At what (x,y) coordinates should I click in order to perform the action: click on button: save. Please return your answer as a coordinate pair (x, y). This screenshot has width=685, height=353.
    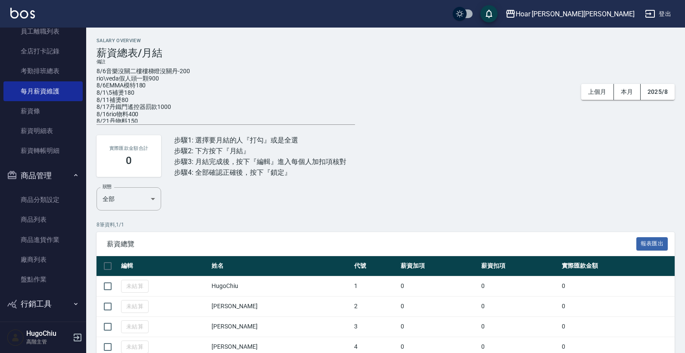
    Looking at the image, I should click on (489, 14).